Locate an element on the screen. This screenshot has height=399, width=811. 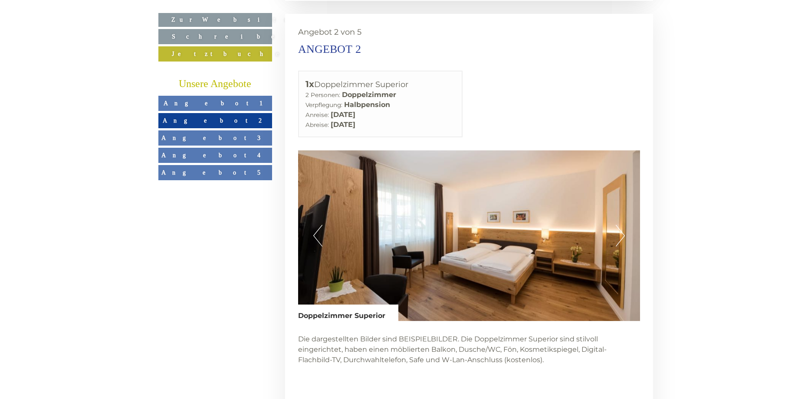
small: 2 Personen: is located at coordinates (323, 95).